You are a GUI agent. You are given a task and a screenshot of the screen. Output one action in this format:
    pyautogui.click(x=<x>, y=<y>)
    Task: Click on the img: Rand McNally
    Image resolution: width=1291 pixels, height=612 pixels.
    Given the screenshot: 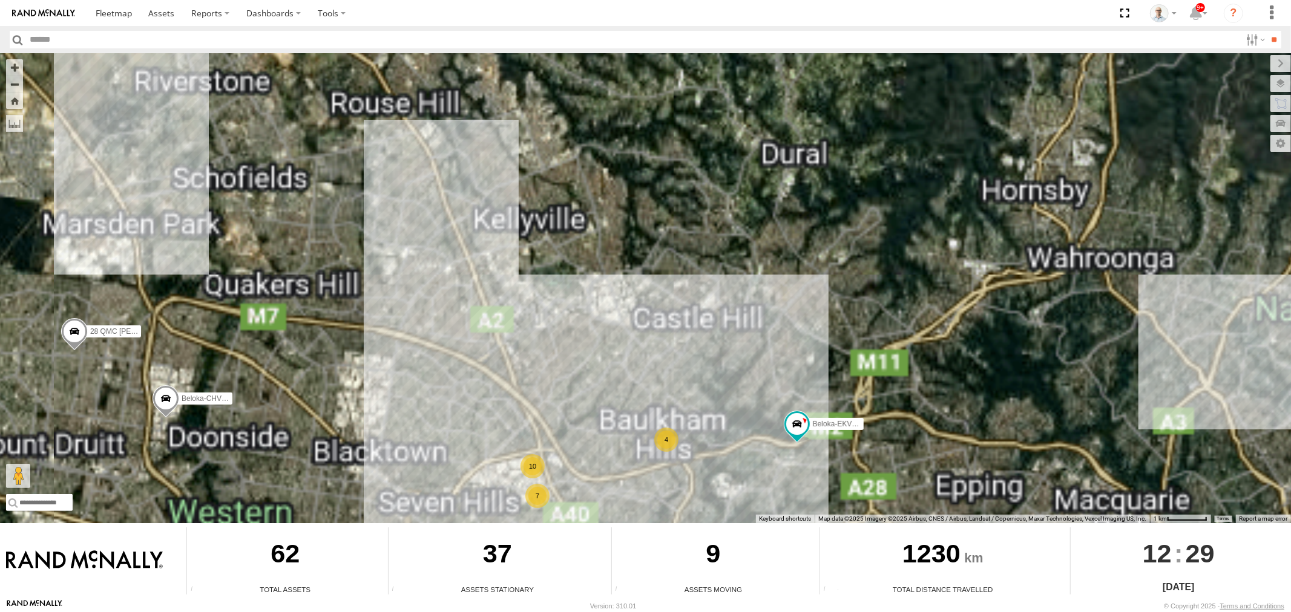 What is the action you would take?
    pyautogui.click(x=84, y=561)
    